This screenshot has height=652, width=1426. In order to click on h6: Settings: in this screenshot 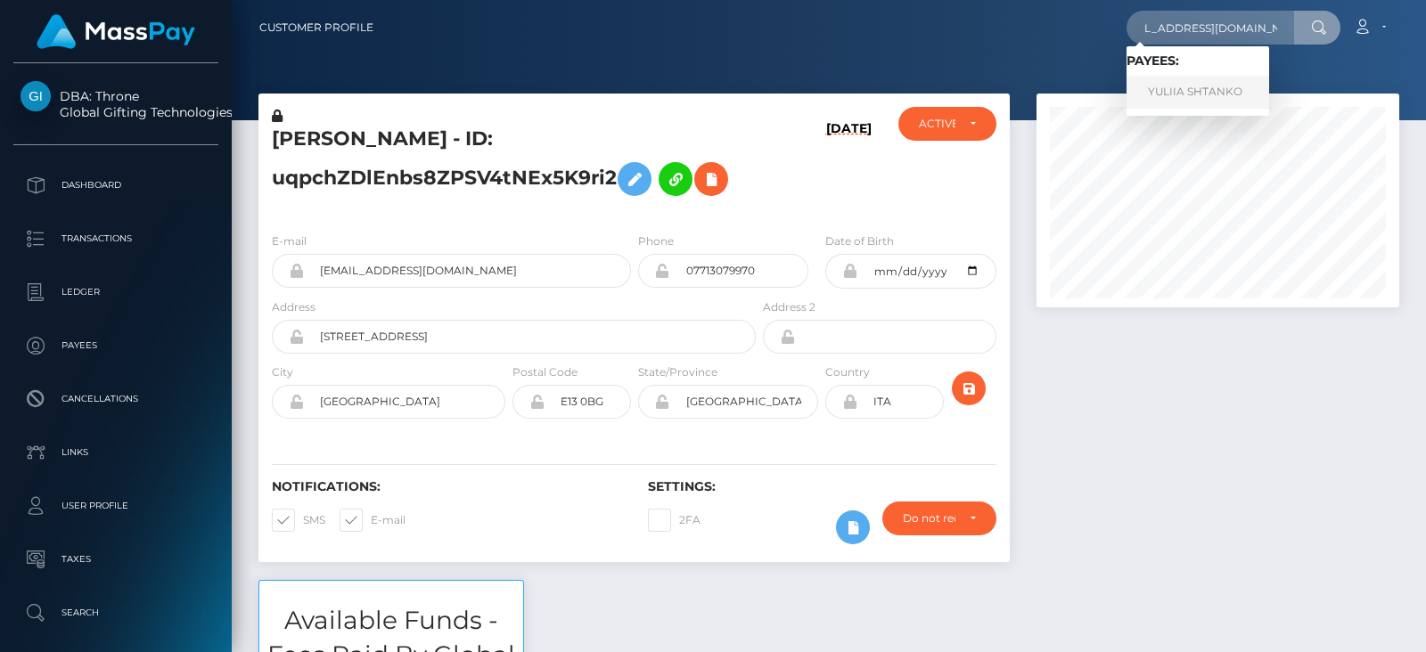, I will do `click(823, 487)`.